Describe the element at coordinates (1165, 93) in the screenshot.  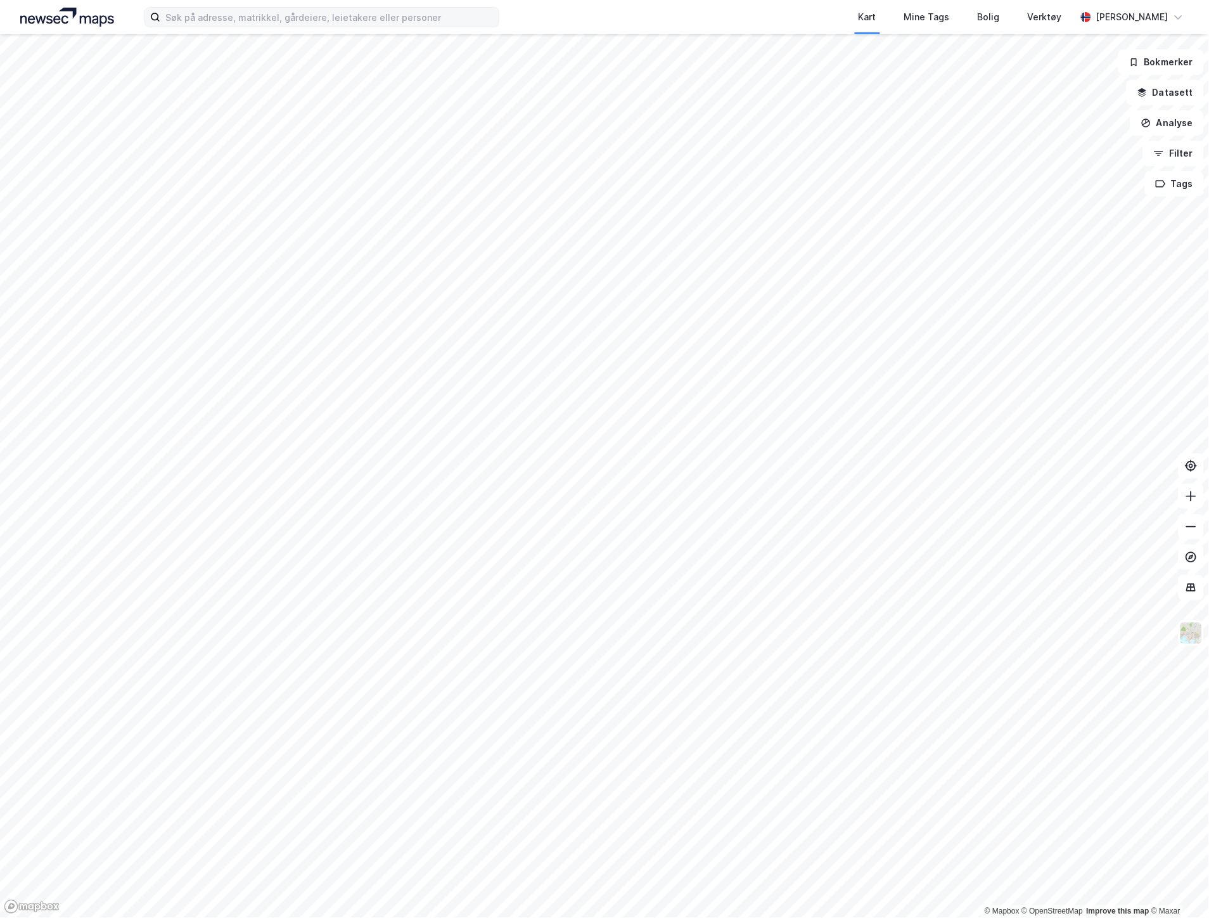
I see `button: Datasett` at that location.